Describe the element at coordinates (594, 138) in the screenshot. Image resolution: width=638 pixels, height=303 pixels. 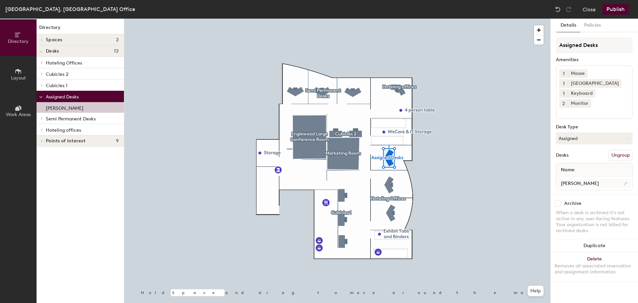
I see `button: Assigned` at that location.